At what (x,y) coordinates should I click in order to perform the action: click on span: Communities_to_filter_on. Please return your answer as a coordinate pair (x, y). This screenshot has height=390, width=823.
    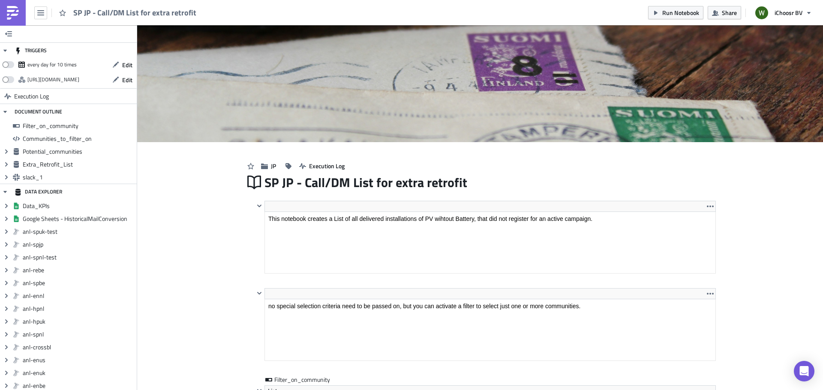
    Looking at the image, I should click on (78, 139).